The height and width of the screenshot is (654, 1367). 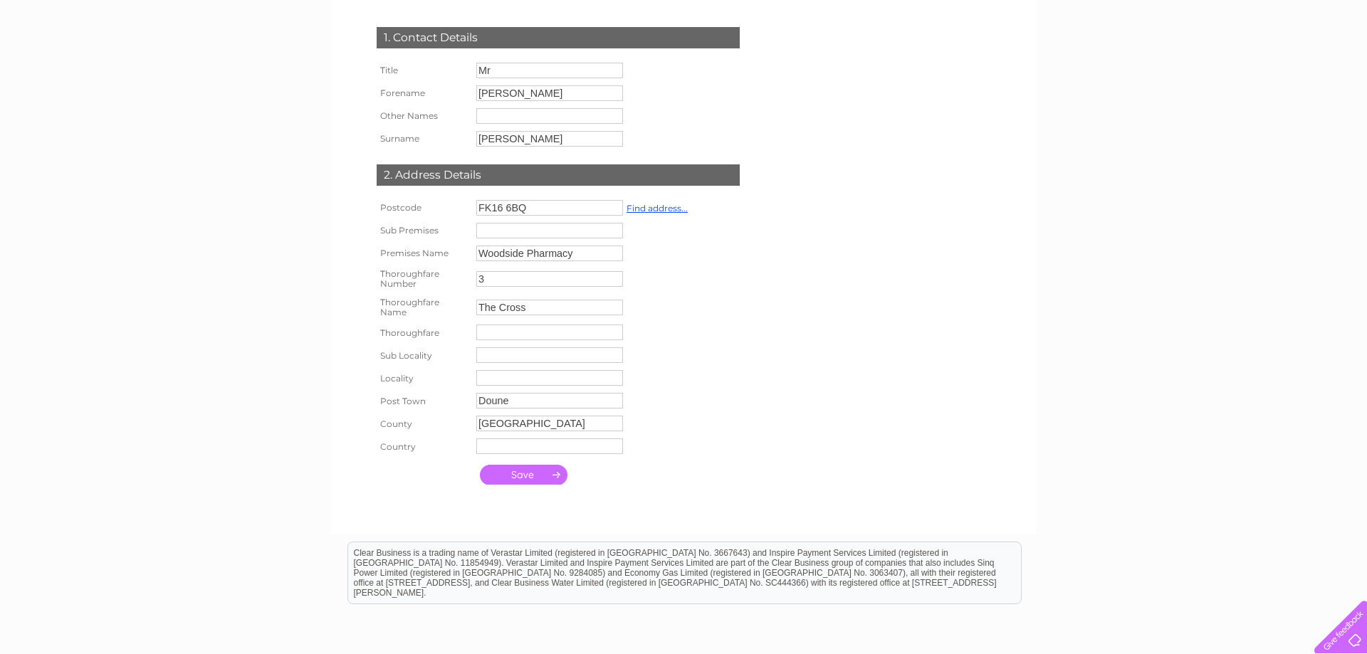 I want to click on th: Thoroughfare Name, so click(x=423, y=308).